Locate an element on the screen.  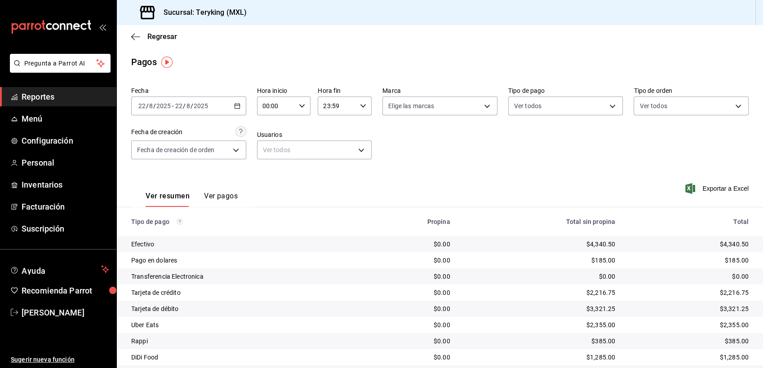
div: DiDi Food is located at coordinates (242, 358).